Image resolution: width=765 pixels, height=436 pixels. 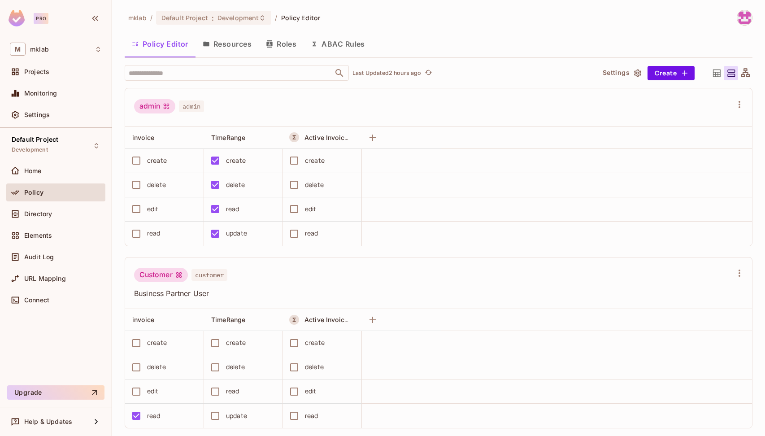 I want to click on button: Upgrade, so click(x=56, y=392).